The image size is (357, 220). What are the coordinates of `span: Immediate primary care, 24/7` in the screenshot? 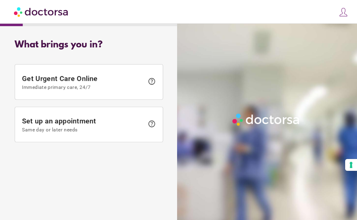 It's located at (83, 87).